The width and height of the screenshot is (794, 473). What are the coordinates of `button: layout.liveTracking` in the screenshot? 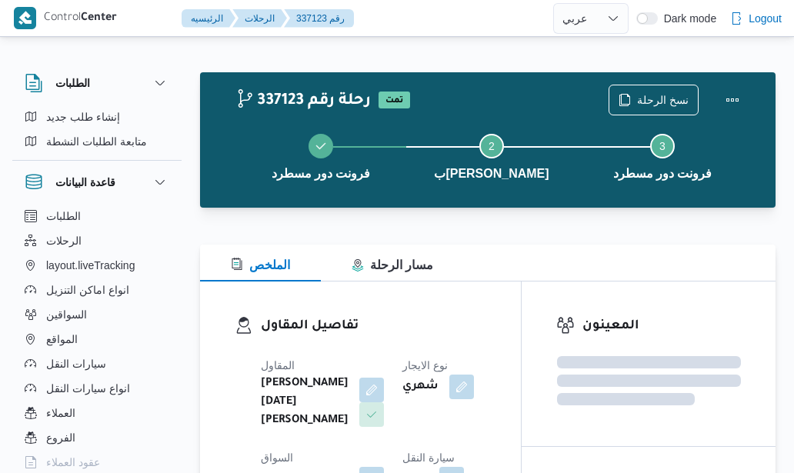 It's located at (97, 265).